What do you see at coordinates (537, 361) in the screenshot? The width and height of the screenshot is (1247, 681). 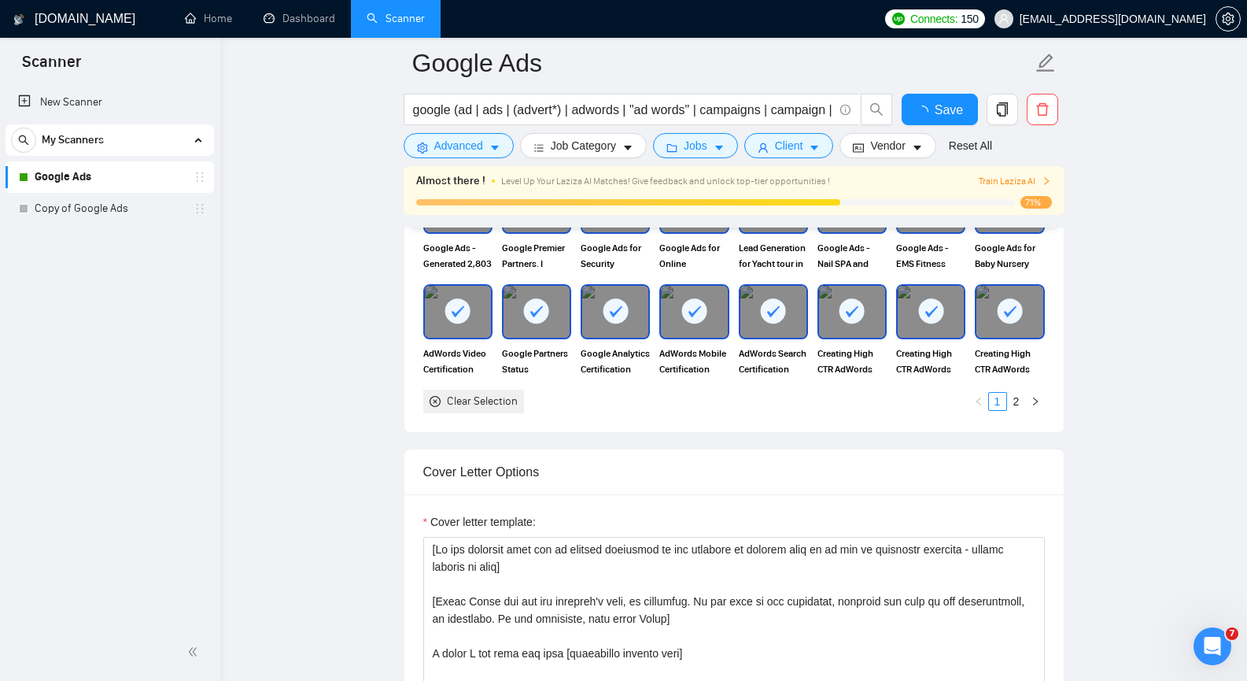 I see `span: Google Partners Status` at bounding box center [537, 361].